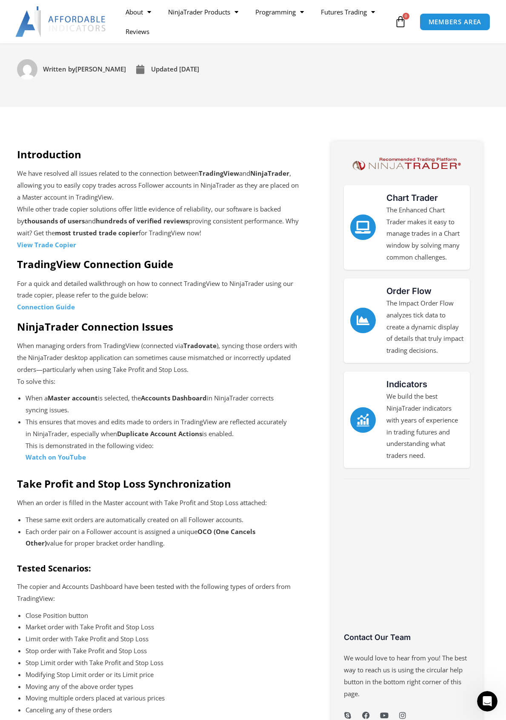 Image resolution: width=506 pixels, height=720 pixels. What do you see at coordinates (270, 173) in the screenshot?
I see `strong: NinjaTrader` at bounding box center [270, 173].